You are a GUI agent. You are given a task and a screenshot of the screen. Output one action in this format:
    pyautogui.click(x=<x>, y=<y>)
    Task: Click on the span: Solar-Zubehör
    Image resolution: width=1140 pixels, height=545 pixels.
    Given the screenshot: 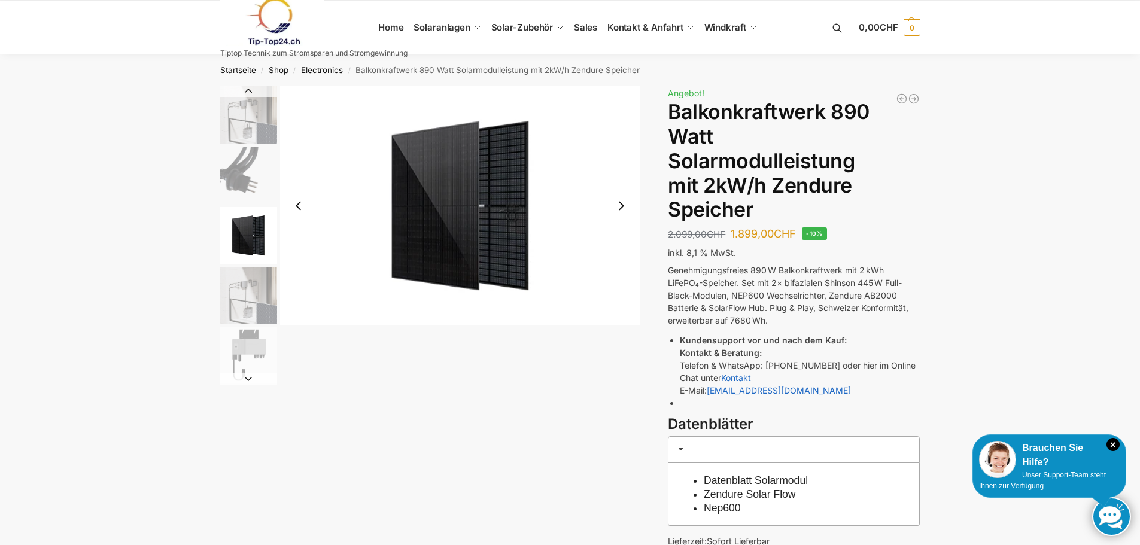 What is the action you would take?
    pyautogui.click(x=522, y=27)
    